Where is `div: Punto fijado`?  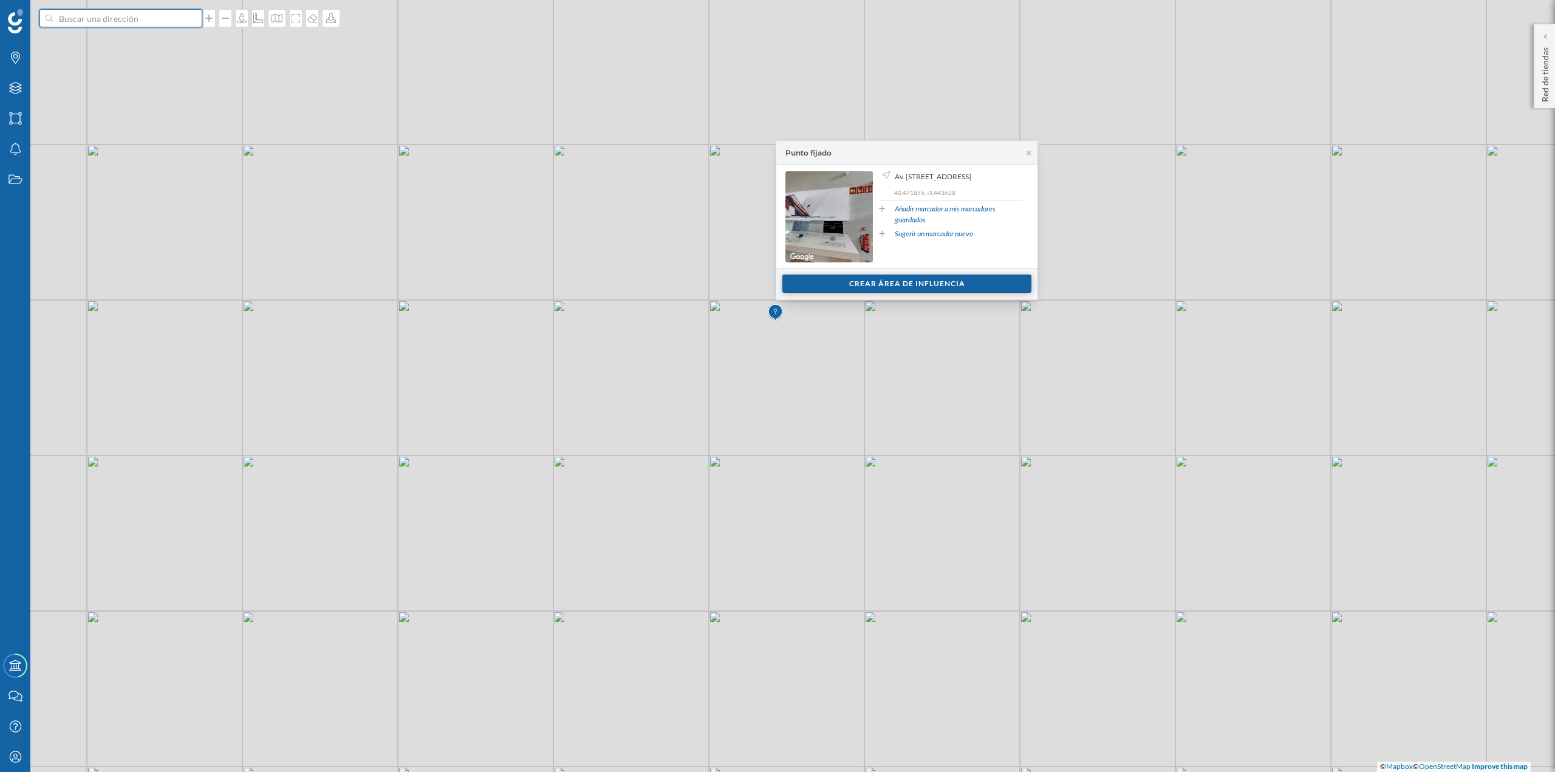
div: Punto fijado is located at coordinates (808, 153).